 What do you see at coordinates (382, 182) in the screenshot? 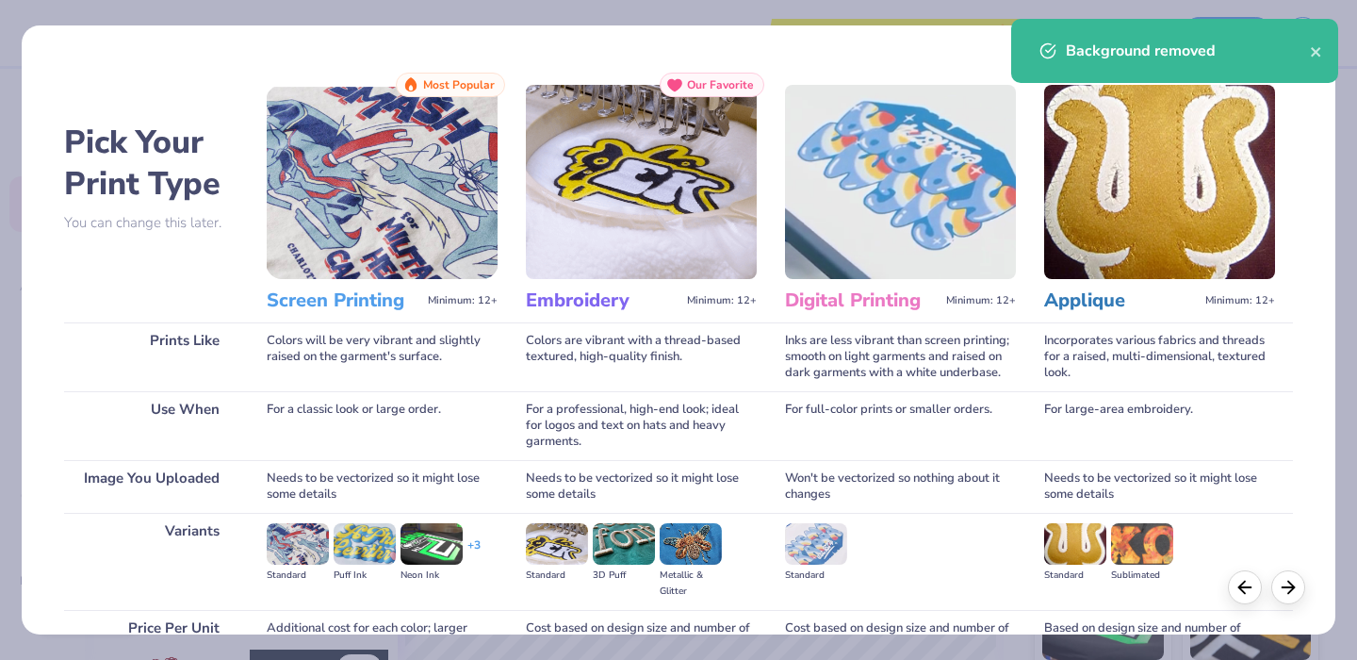
I see `img: Screen Printing` at bounding box center [382, 182].